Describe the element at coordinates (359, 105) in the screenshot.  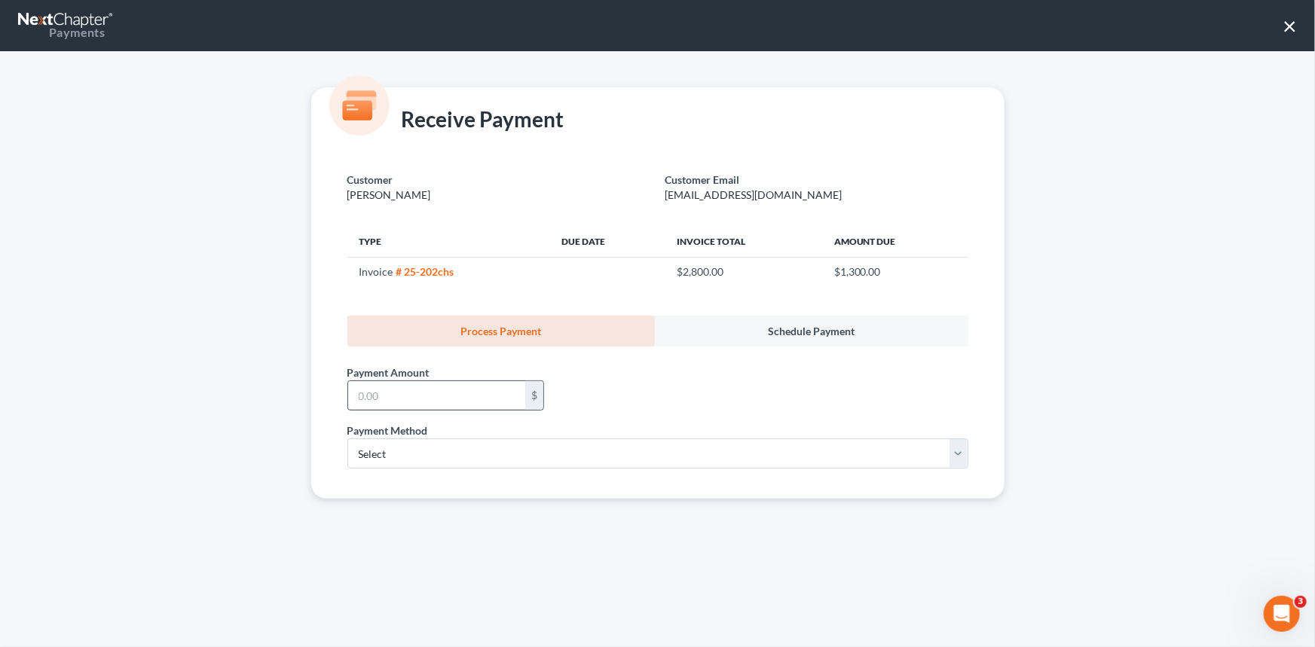
I see `img: icon-card-7b25198184e2a804efa62d31be166a52b8f3802235d01b8ac243be8adfaa5ebc.svg` at that location.